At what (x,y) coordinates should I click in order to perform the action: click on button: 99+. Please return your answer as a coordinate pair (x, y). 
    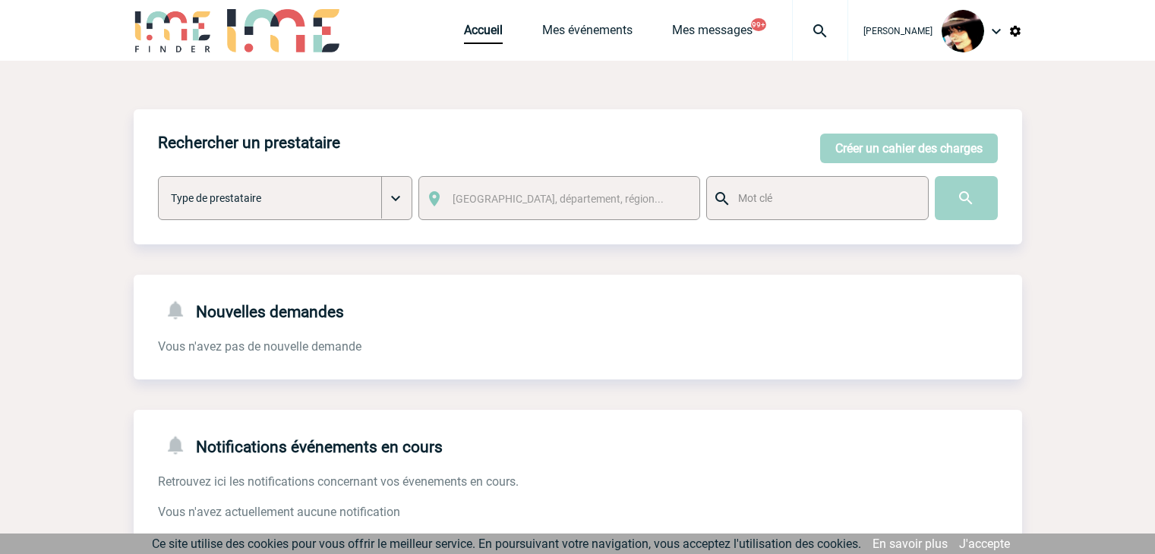
    Looking at the image, I should click on (758, 24).